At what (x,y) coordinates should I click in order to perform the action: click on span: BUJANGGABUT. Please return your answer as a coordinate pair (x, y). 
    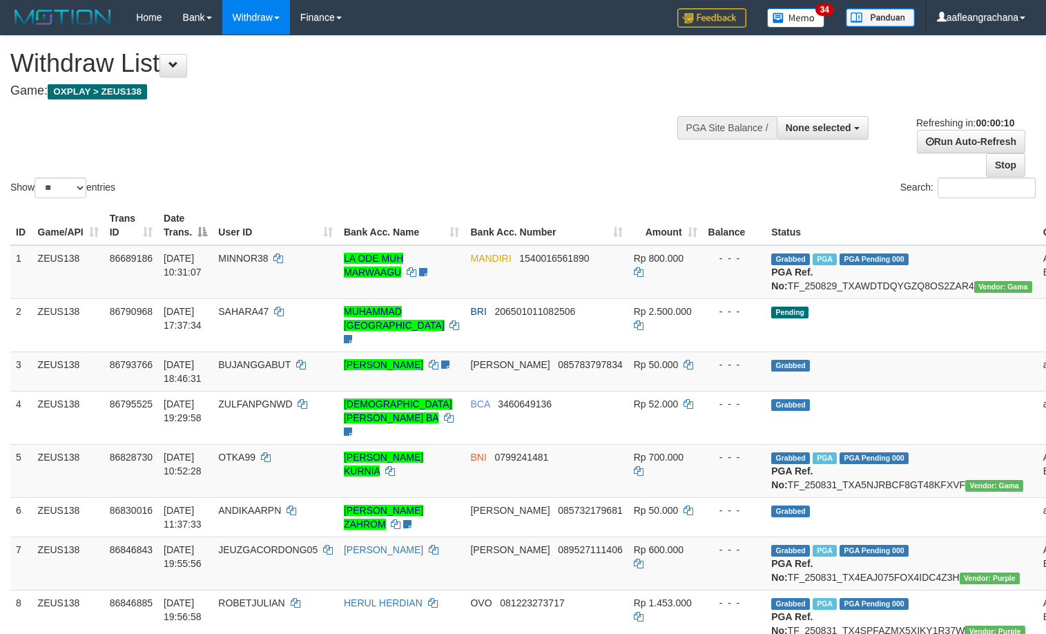
    Looking at the image, I should click on (254, 364).